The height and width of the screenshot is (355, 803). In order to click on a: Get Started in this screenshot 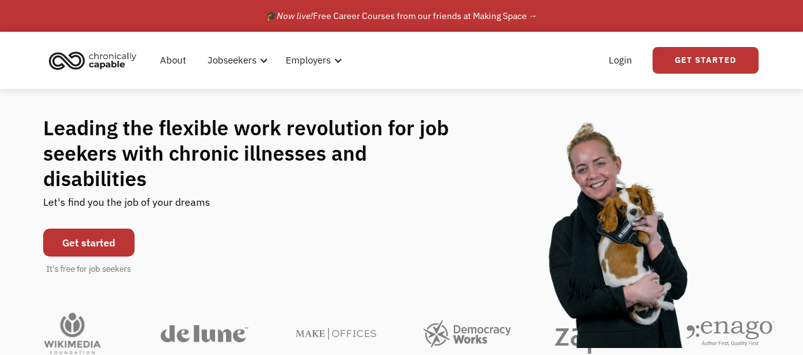, I will do `click(705, 60)`.